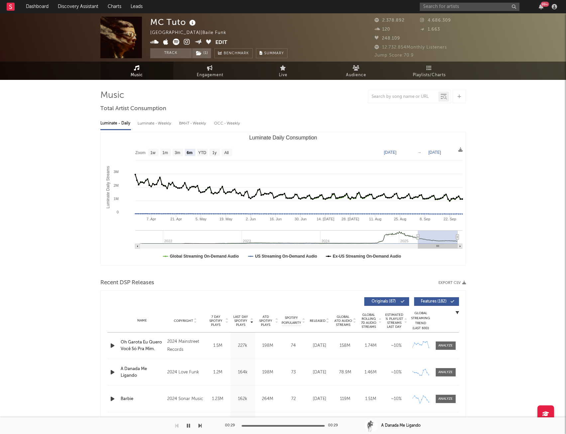 This screenshot has height=434, width=566. What do you see at coordinates (243, 372) in the screenshot?
I see `div: 164k` at bounding box center [243, 372].